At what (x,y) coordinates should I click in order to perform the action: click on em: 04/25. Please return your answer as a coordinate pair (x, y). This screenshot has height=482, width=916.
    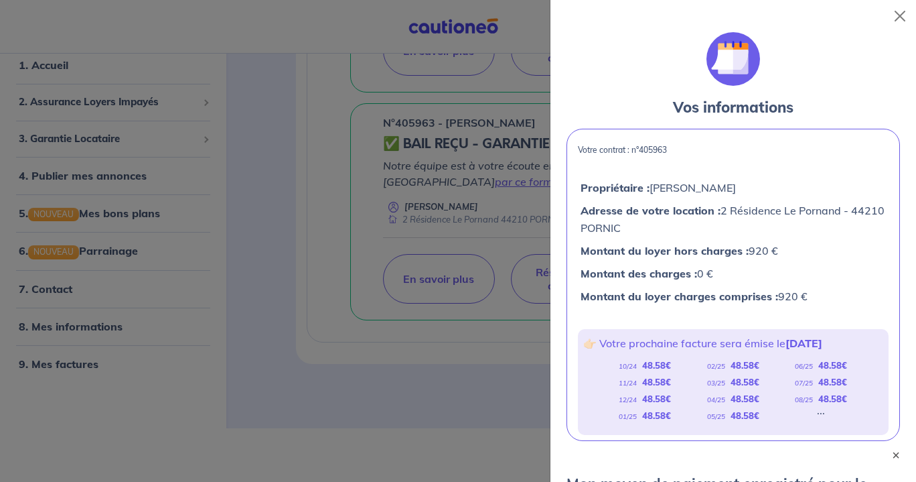
    Looking at the image, I should click on (716, 399).